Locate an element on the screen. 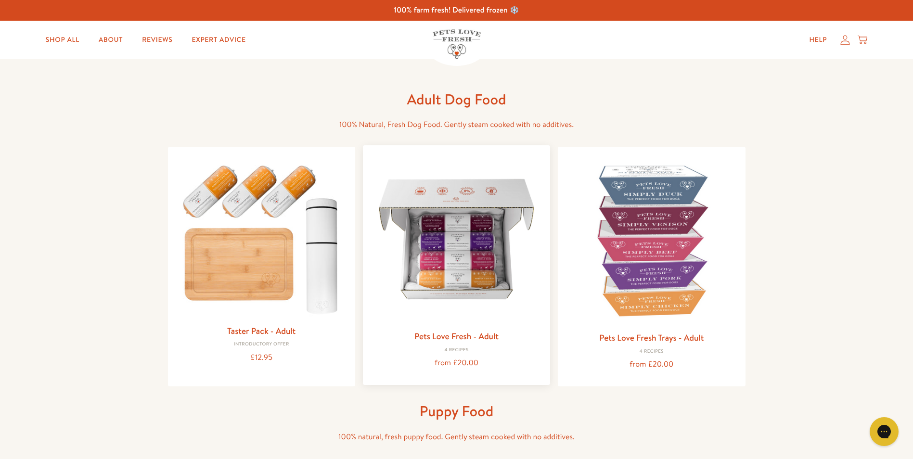 The width and height of the screenshot is (913, 459). img: Taster Pack - Adult is located at coordinates (261, 237).